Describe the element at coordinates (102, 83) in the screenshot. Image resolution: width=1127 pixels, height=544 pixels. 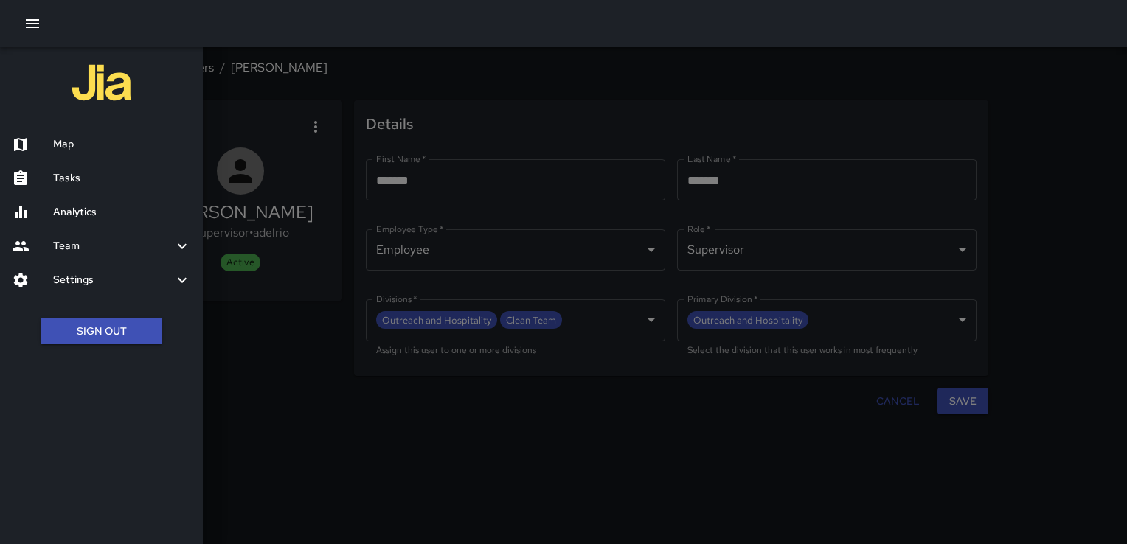
I see `img: jia-logo` at that location.